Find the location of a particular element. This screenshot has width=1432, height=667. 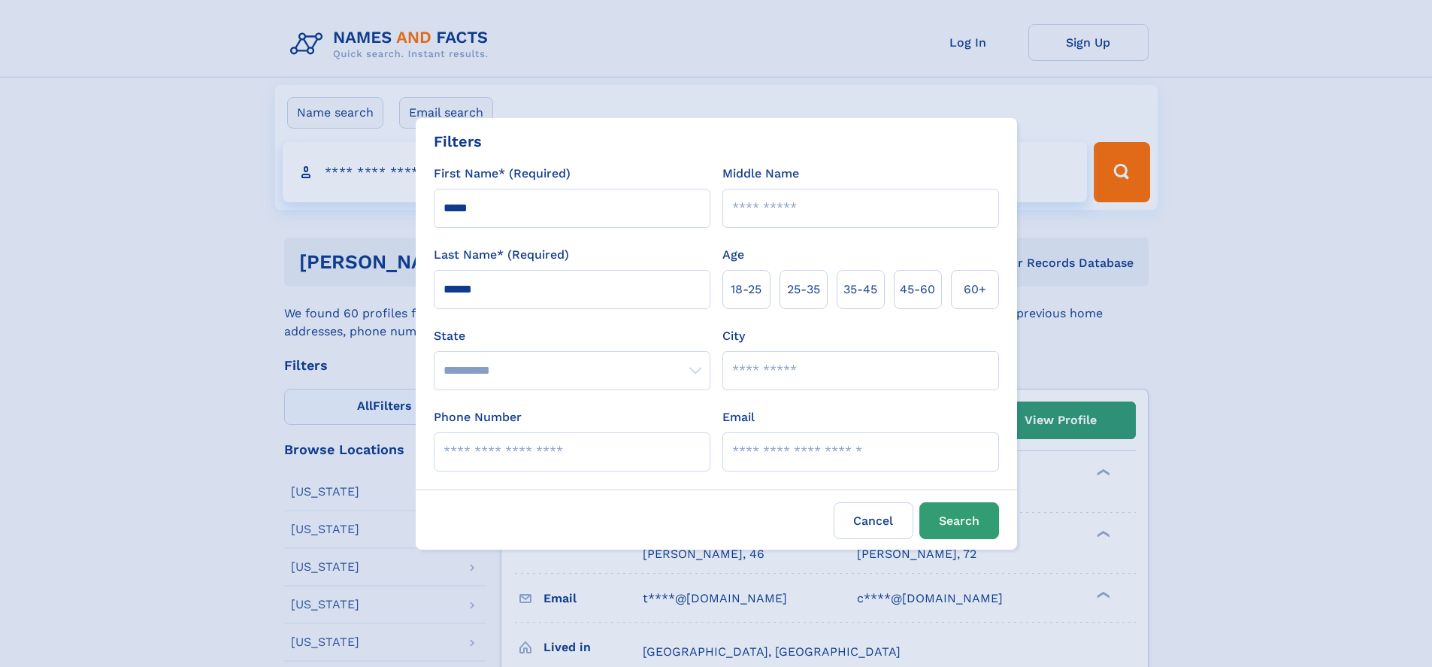

span: 25‑35 is located at coordinates (803, 289).